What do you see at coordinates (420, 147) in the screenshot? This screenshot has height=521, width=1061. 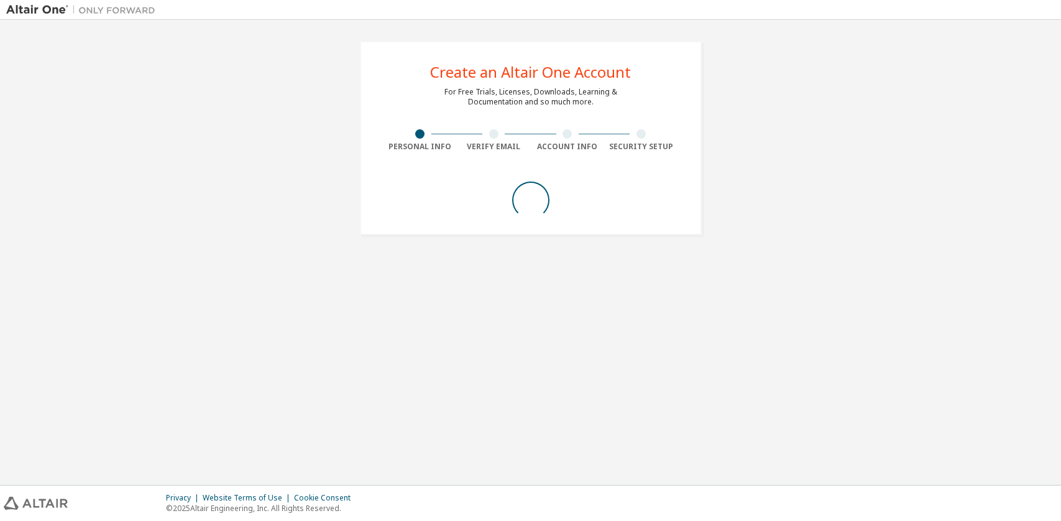 I see `div: Personal Info` at bounding box center [420, 147].